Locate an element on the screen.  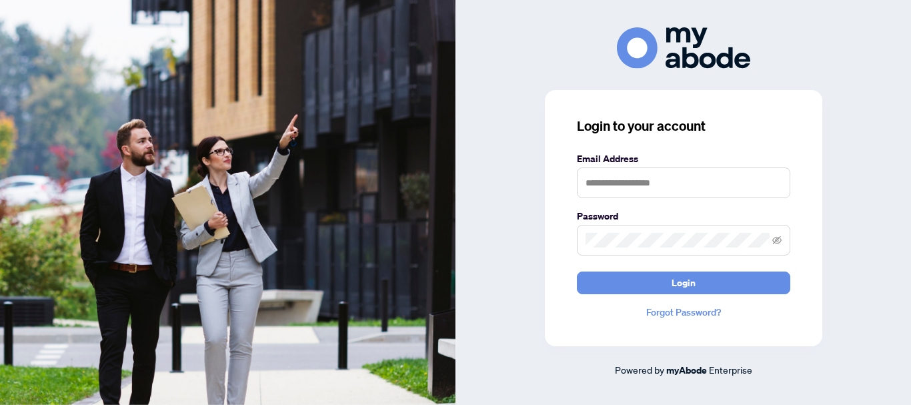
img: ma-logo is located at coordinates (684, 47).